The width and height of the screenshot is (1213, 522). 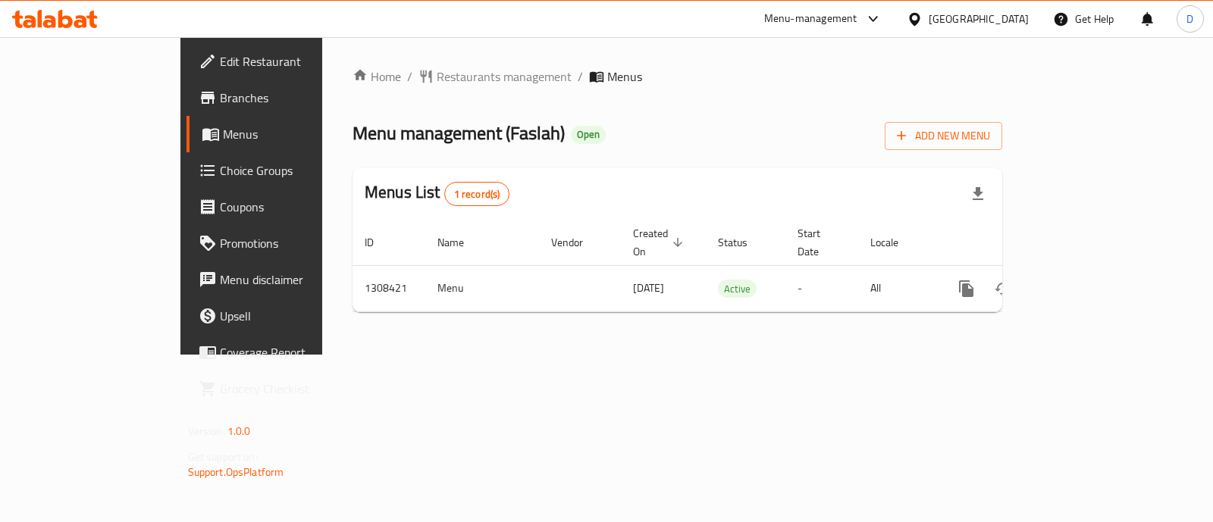 What do you see at coordinates (588, 134) in the screenshot?
I see `span: Open` at bounding box center [588, 134].